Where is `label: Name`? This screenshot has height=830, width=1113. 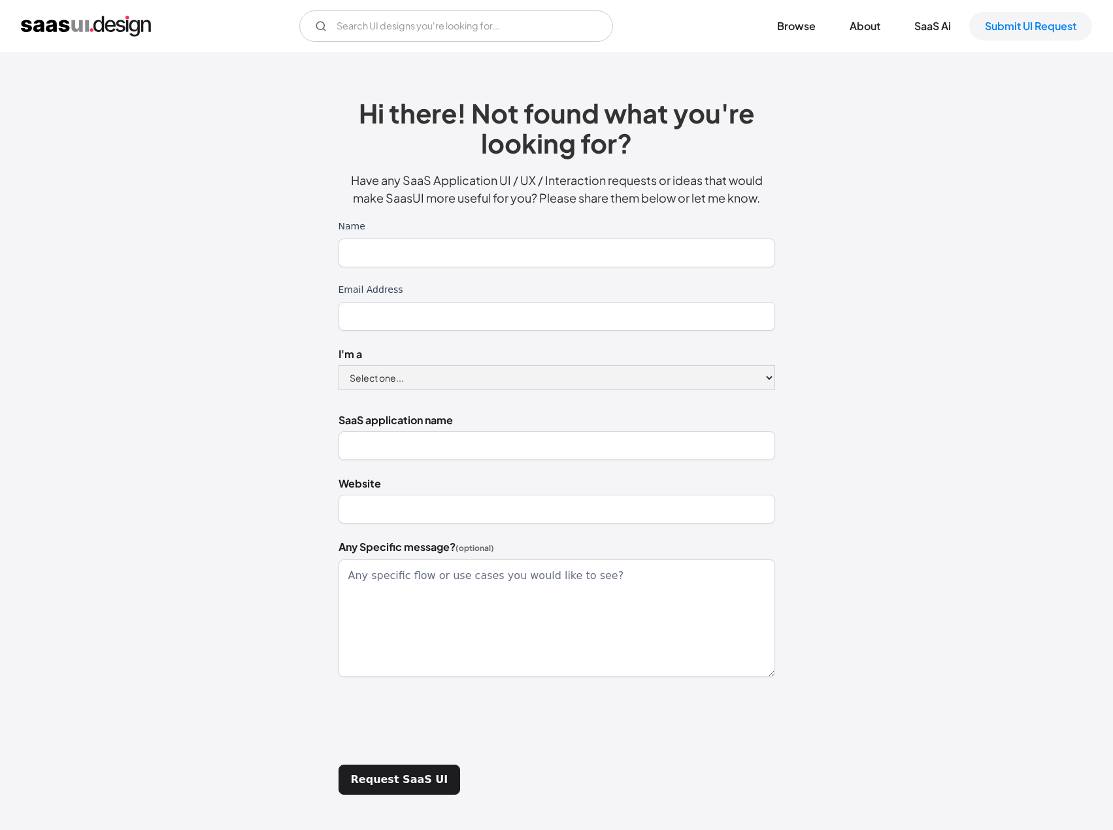 label: Name is located at coordinates (557, 226).